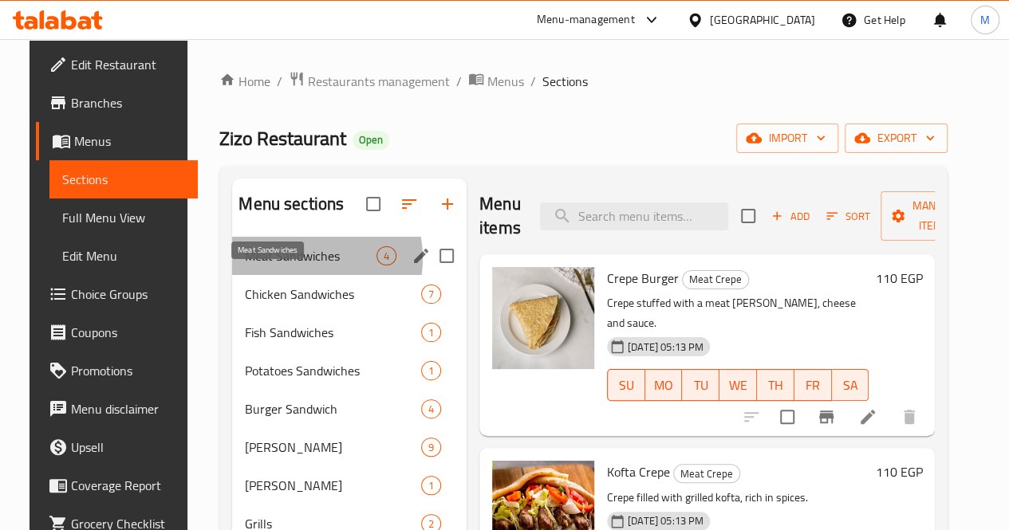 This screenshot has width=1009, height=530. What do you see at coordinates (124, 179) in the screenshot?
I see `a: Sections` at bounding box center [124, 179].